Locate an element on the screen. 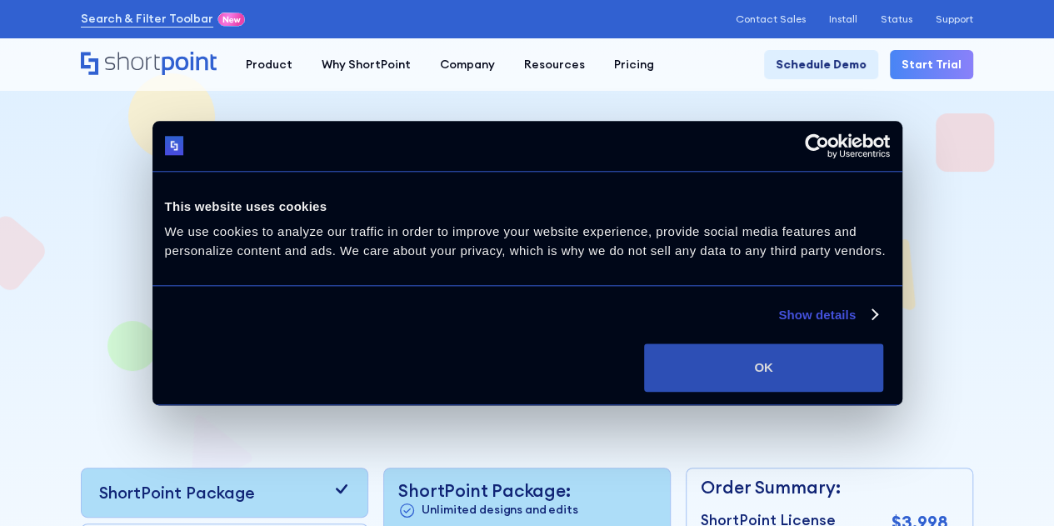 The height and width of the screenshot is (526, 1054). div: Company is located at coordinates (467, 64).